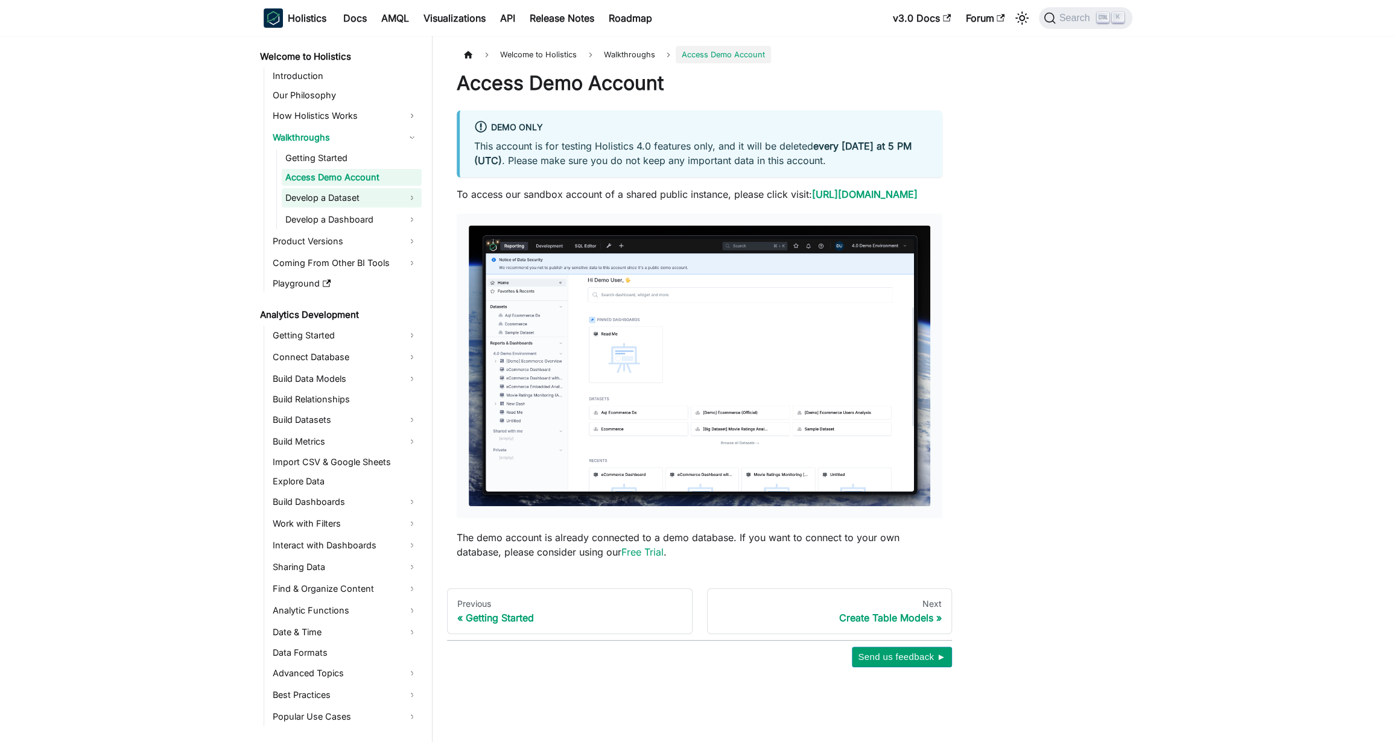 This screenshot has height=742, width=1396. I want to click on a: Connect Database, so click(345, 357).